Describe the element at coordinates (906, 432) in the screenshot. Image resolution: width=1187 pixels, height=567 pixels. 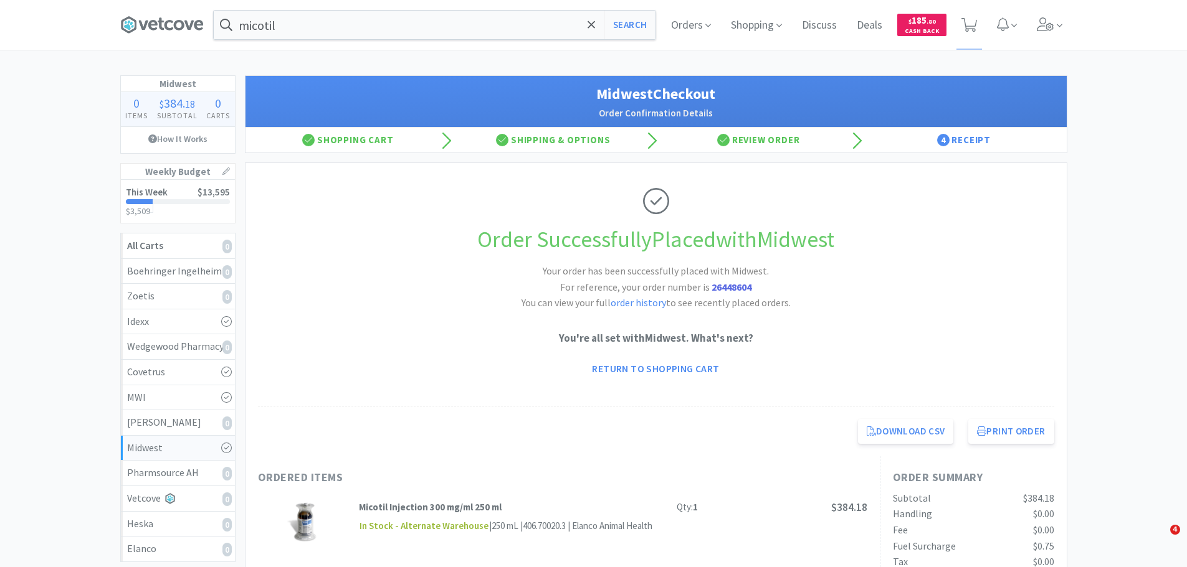
I see `a: Download CSV` at that location.